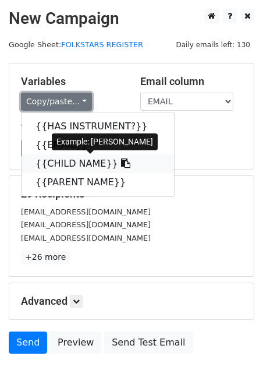 The image size is (263, 370). I want to click on a: FOLKSTARS REGISTER, so click(102, 44).